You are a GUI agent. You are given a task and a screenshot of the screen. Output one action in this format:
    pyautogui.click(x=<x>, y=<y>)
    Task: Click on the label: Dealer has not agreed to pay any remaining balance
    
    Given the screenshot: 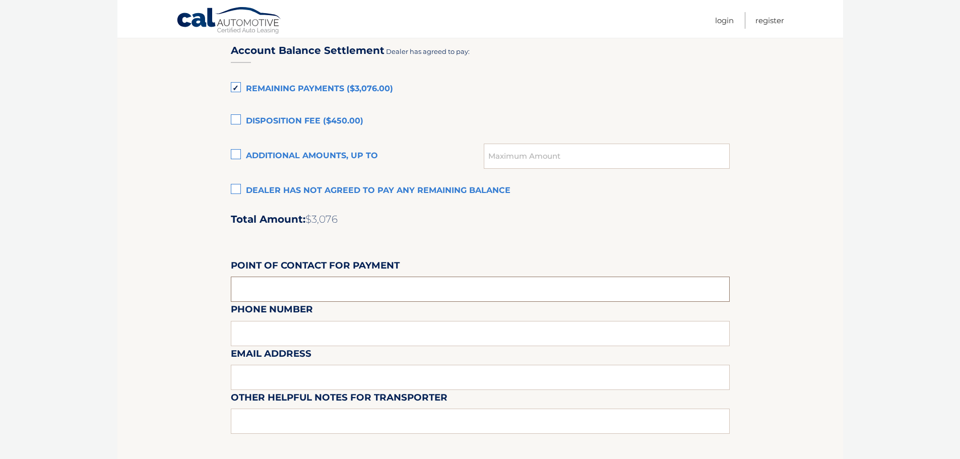 What is the action you would take?
    pyautogui.click(x=480, y=191)
    